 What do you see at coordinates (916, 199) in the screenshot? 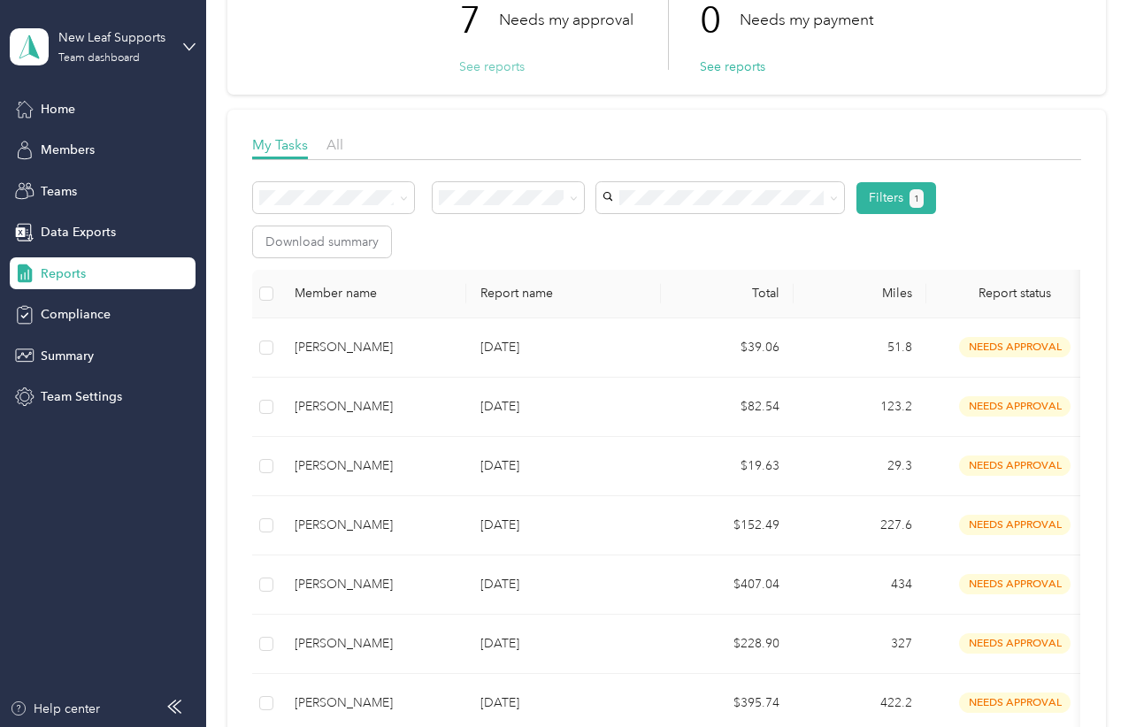
I see `span: 1` at bounding box center [916, 199].